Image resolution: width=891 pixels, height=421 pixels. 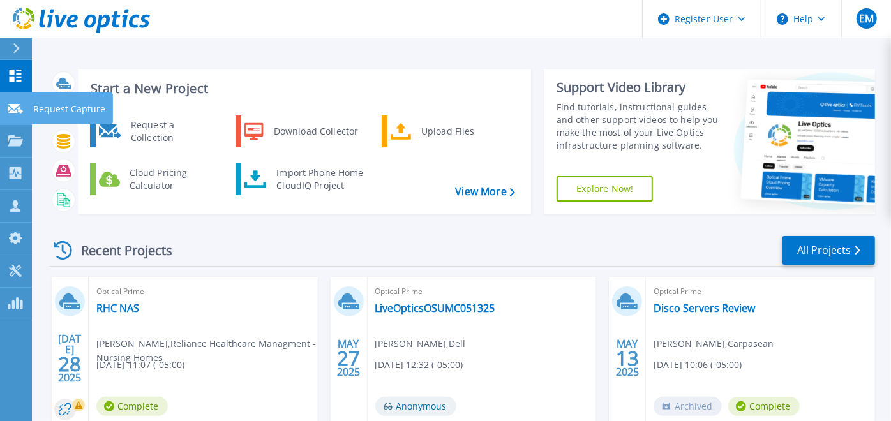 I want to click on a: Explore Now!, so click(x=605, y=189).